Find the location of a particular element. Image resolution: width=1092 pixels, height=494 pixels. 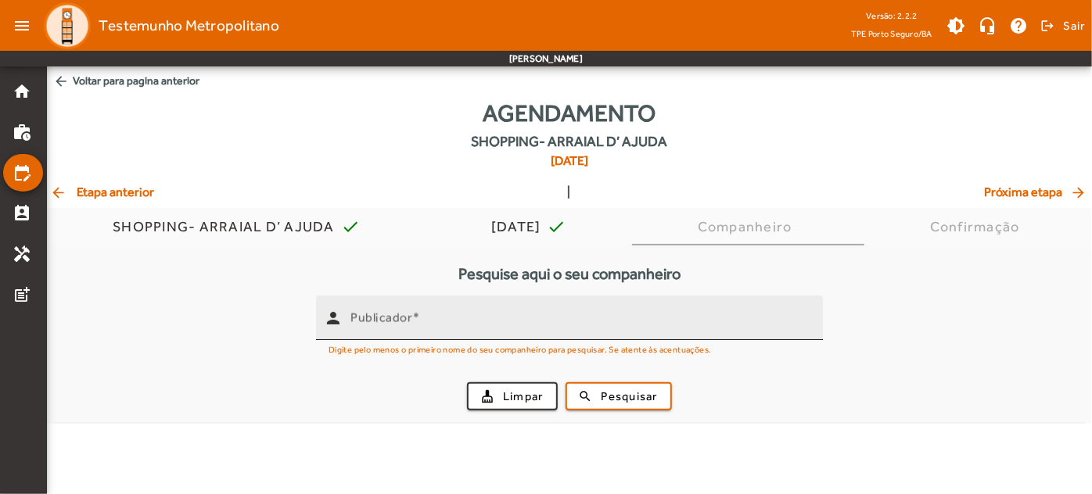

button: Limpar is located at coordinates (512, 397).